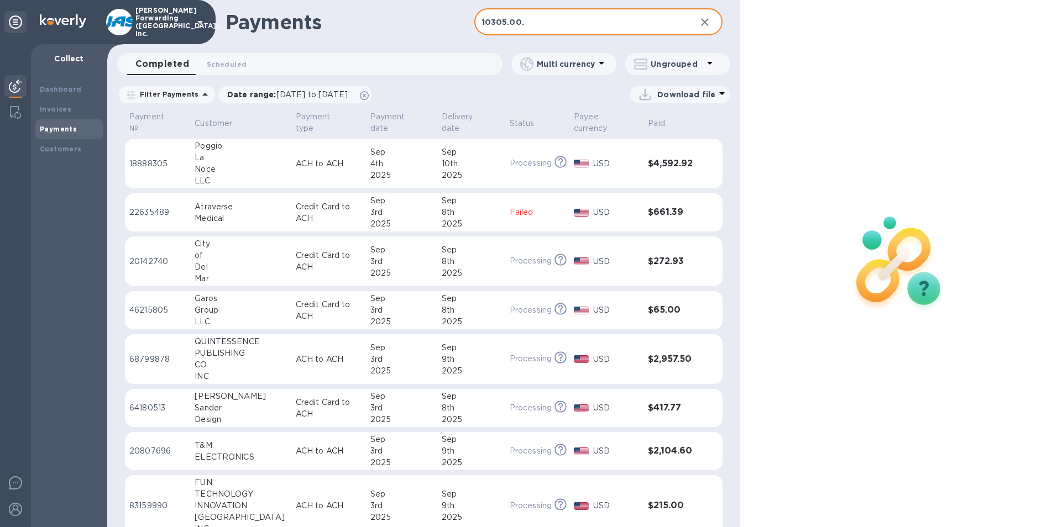  Describe the element at coordinates (674, 408) in the screenshot. I see `h3: $417.77` at that location.